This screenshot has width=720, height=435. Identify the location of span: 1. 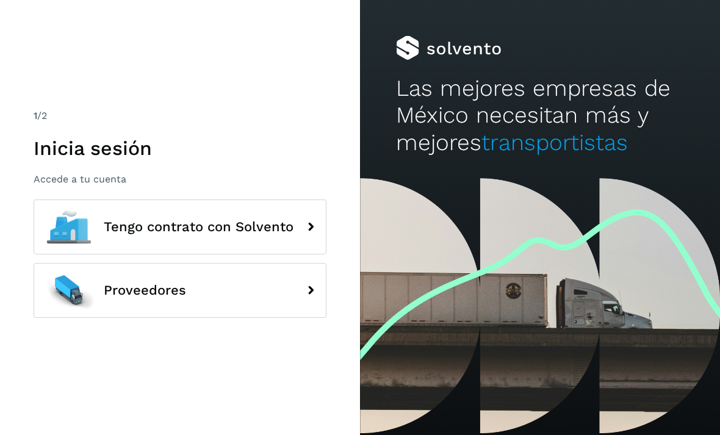
(35, 115).